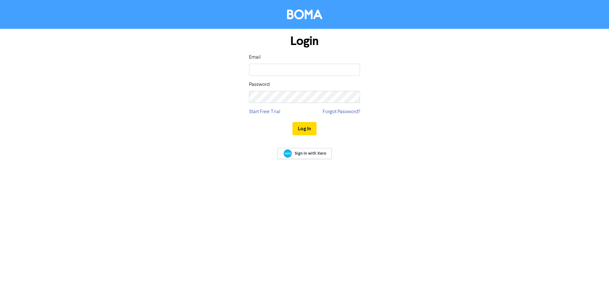 This screenshot has height=302, width=609. Describe the element at coordinates (341, 112) in the screenshot. I see `a: Forgot Password?` at that location.